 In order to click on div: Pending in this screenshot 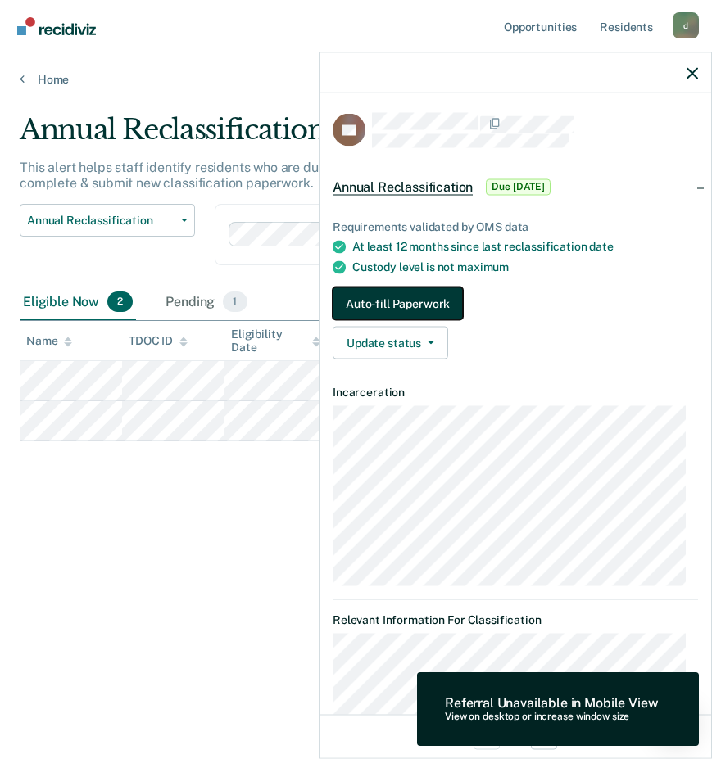, I will do `click(206, 303)`.